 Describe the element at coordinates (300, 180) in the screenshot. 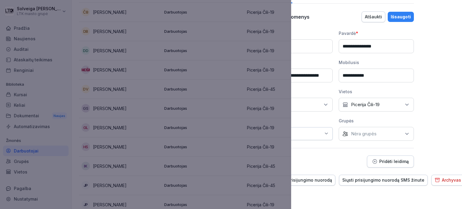

I see `font: Kopijuoti prisijungimo nuorodą` at that location.